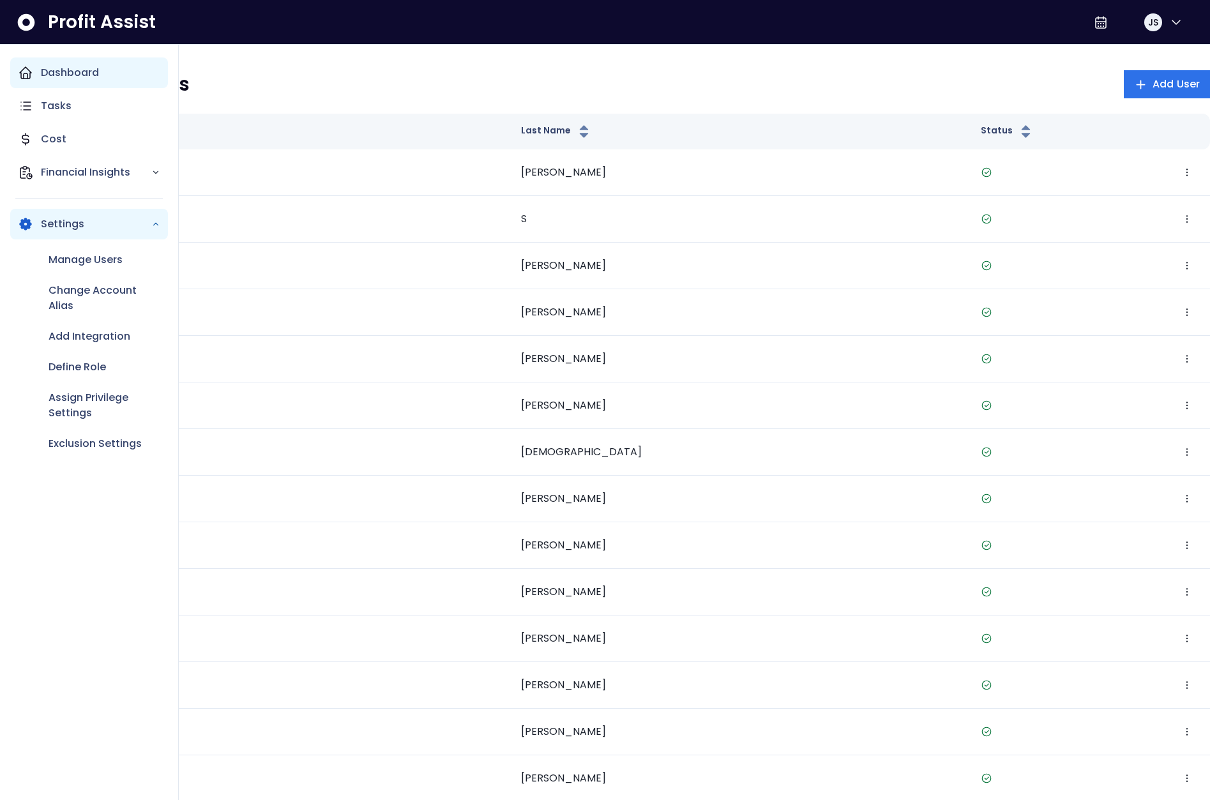 The width and height of the screenshot is (1210, 800). What do you see at coordinates (56, 106) in the screenshot?
I see `p: Tasks` at bounding box center [56, 106].